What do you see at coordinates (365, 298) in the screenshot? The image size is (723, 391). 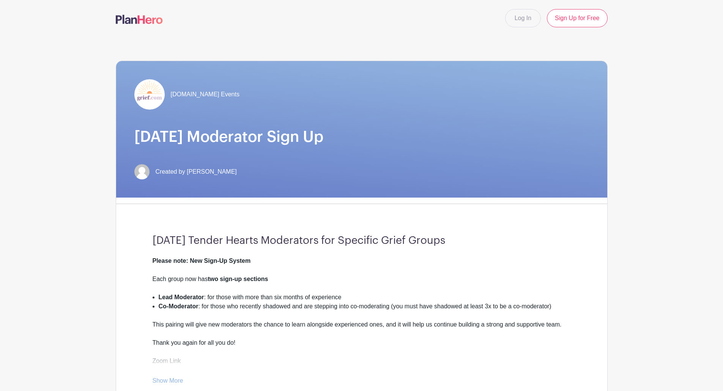 I see `li: : for those with more than six months of experience` at bounding box center [365, 298].